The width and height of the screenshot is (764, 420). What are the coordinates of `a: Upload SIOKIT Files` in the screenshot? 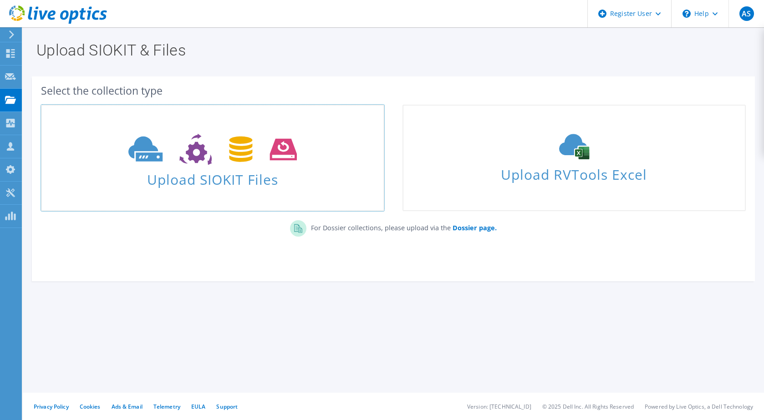 It's located at (213, 158).